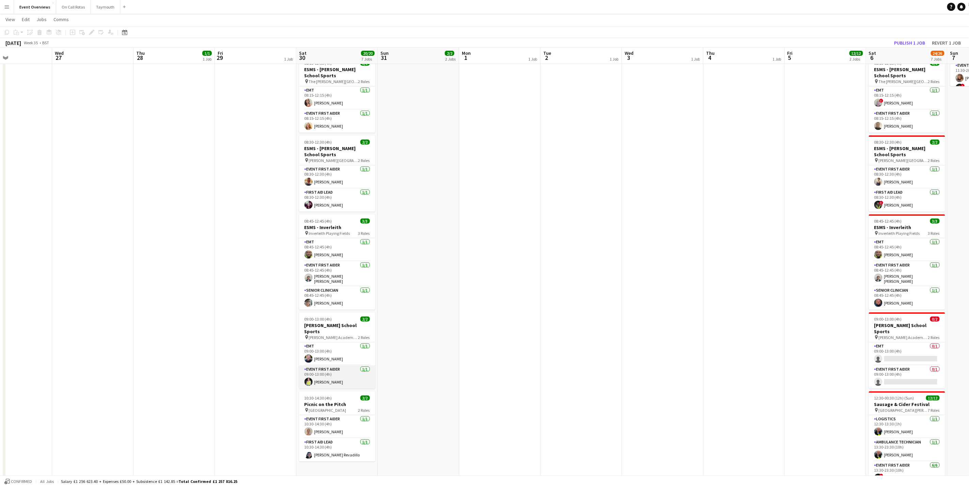 This screenshot has height=487, width=969. What do you see at coordinates (26, 19) in the screenshot?
I see `a: Edit` at bounding box center [26, 19].